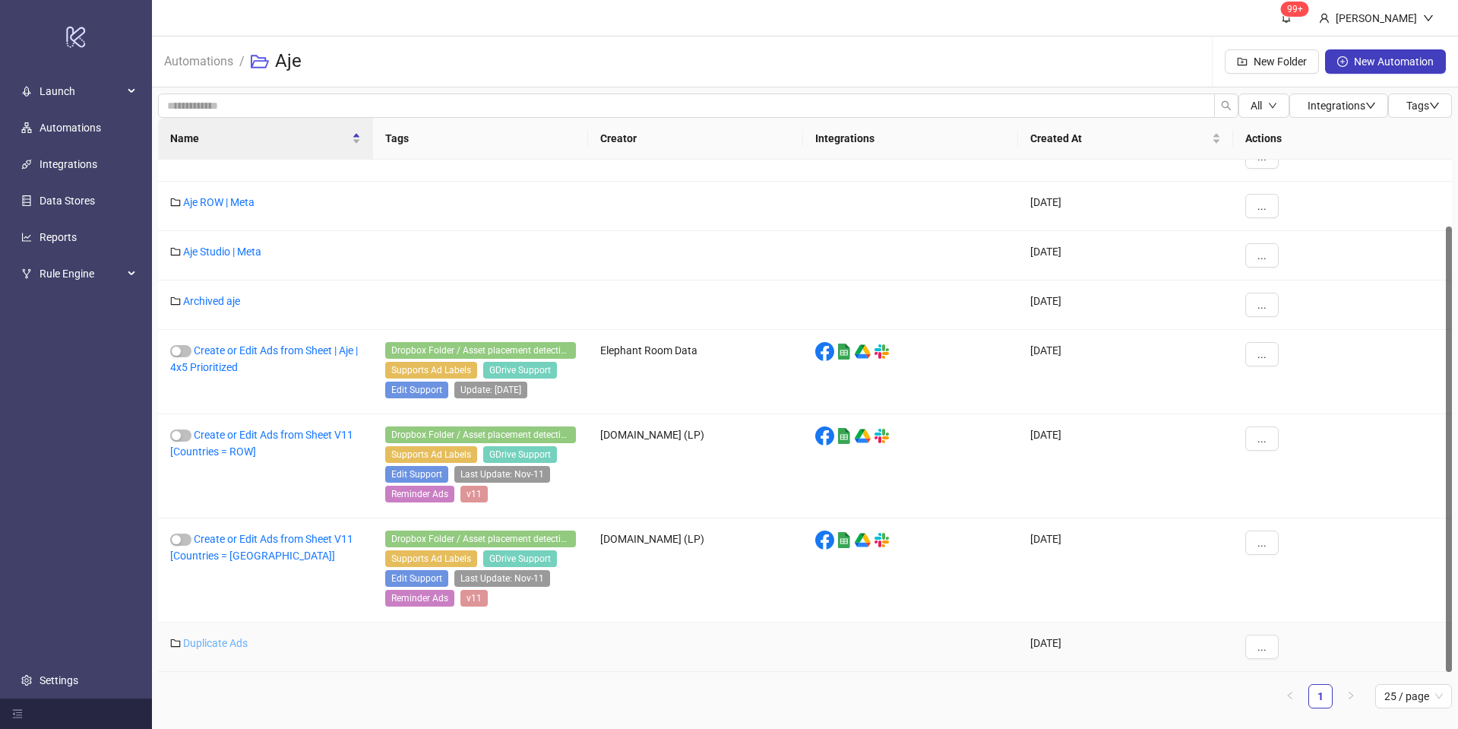 The height and width of the screenshot is (729, 1458). What do you see at coordinates (1287, 17) in the screenshot?
I see `span: bell` at bounding box center [1287, 17].